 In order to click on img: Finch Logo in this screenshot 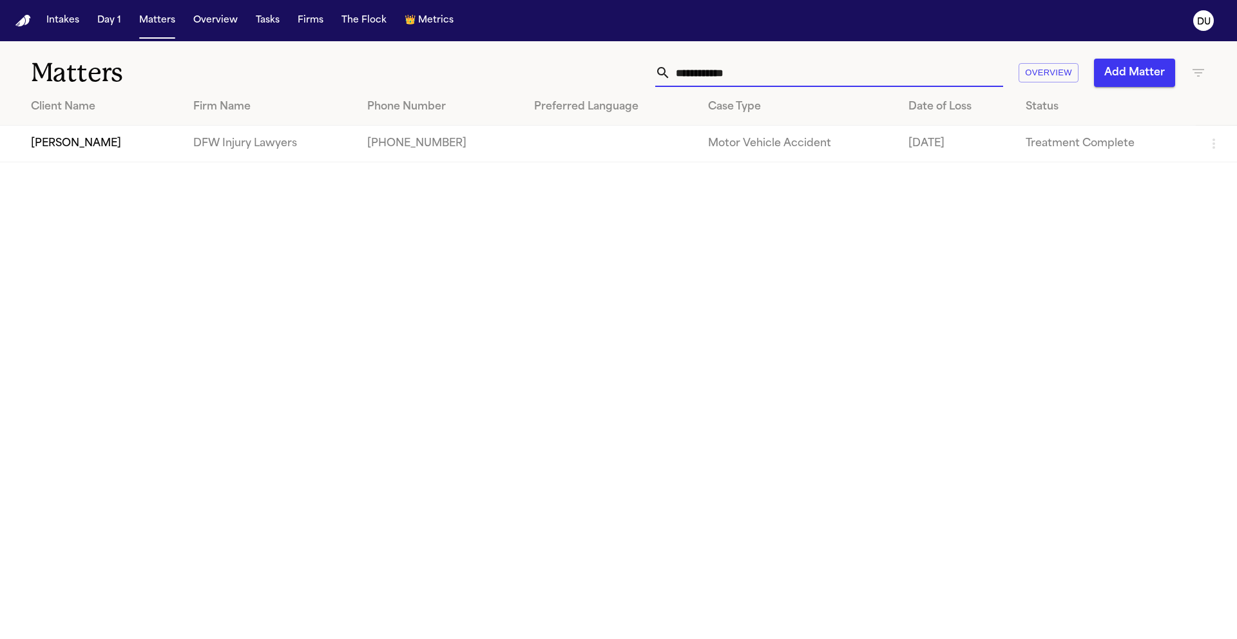, I will do `click(23, 21)`.